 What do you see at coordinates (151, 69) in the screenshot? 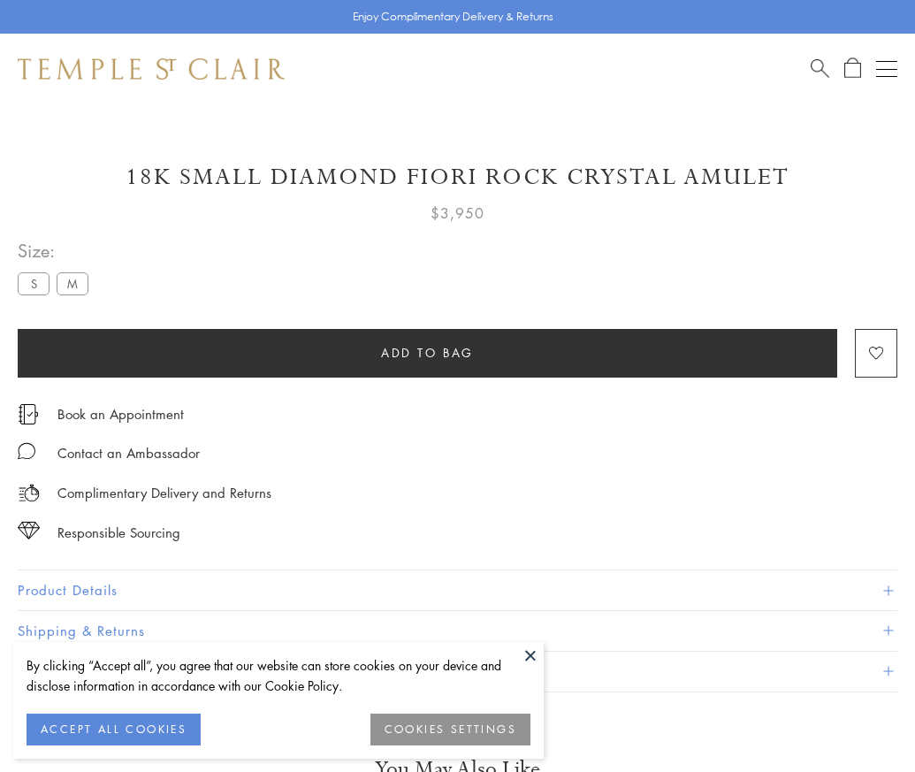
I see `img: Temple St. Clair` at bounding box center [151, 69].